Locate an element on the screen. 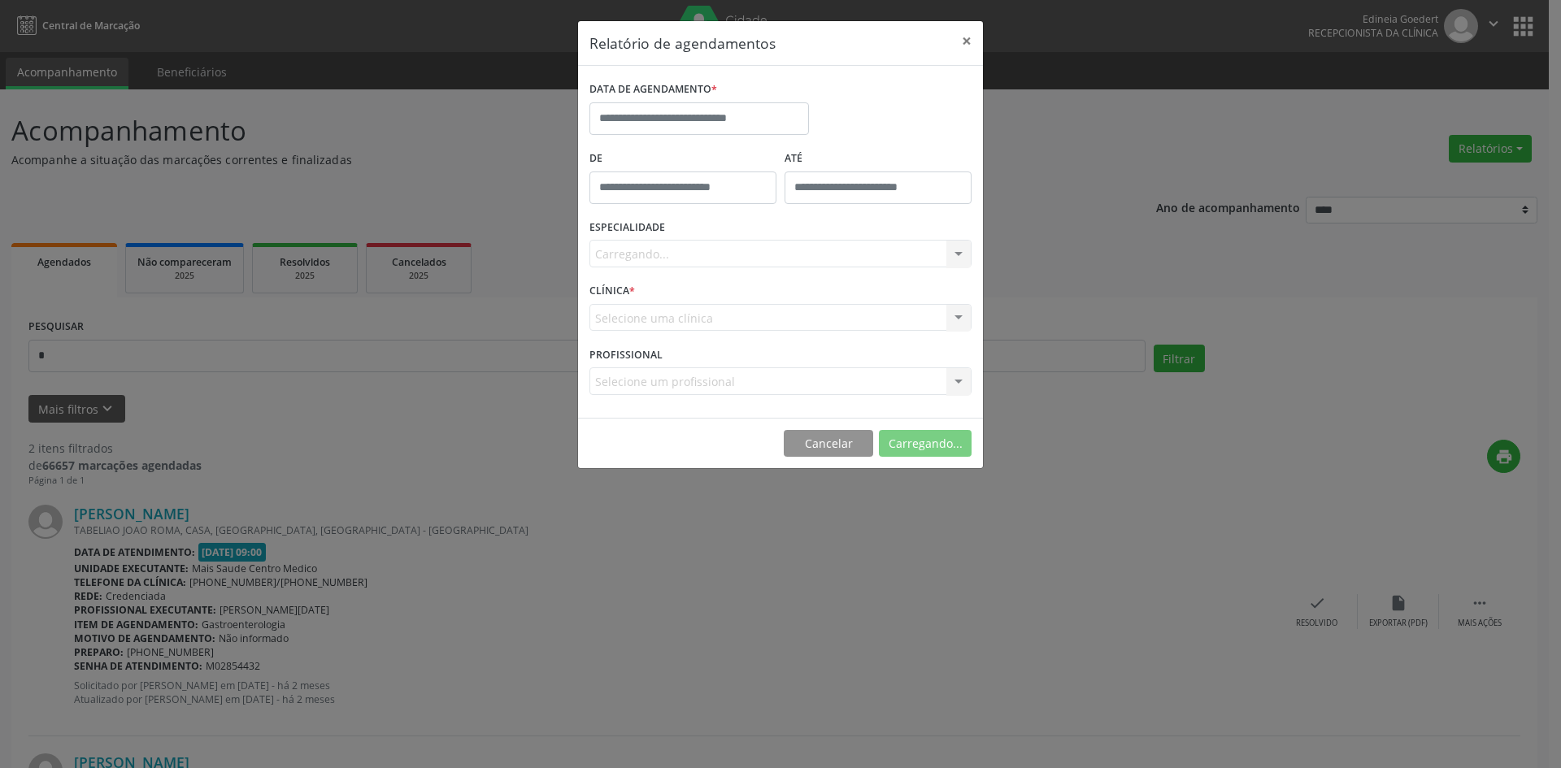 This screenshot has height=768, width=1561. label: De is located at coordinates (683, 159).